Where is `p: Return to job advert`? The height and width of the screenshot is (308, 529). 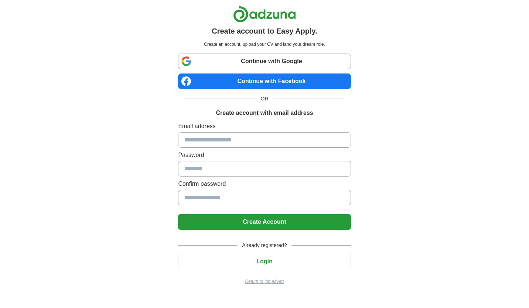 p: Return to job advert is located at coordinates (264, 281).